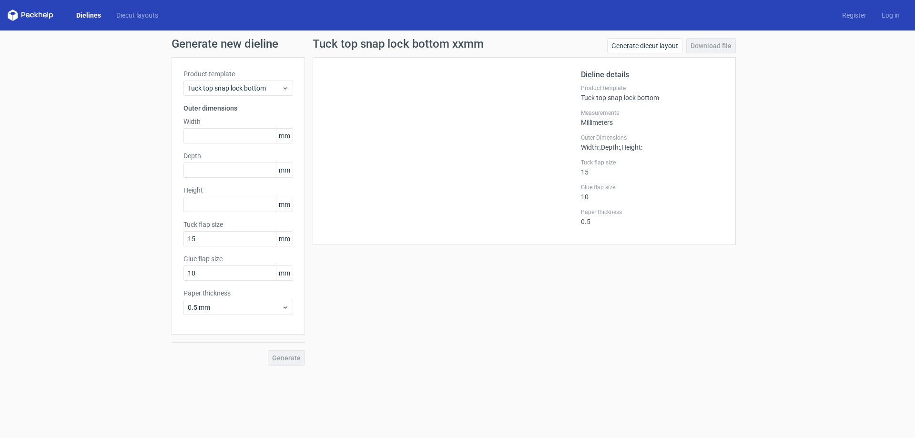 Image resolution: width=915 pixels, height=438 pixels. What do you see at coordinates (652, 113) in the screenshot?
I see `label: Measurements` at bounding box center [652, 113].